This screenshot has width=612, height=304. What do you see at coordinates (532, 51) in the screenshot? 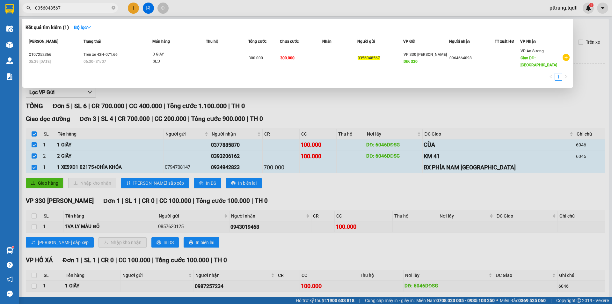
I see `span: VP An Sương` at bounding box center [532, 51].